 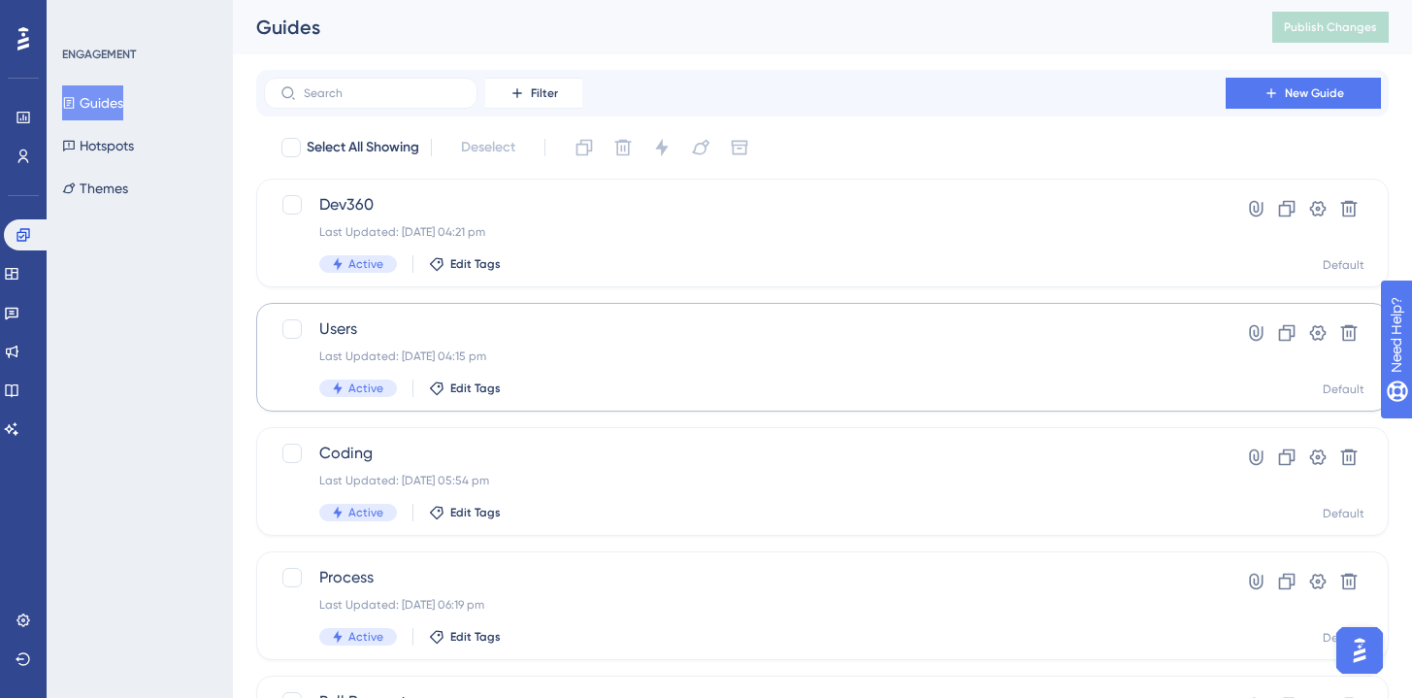 I want to click on button: Deselect, so click(x=488, y=147).